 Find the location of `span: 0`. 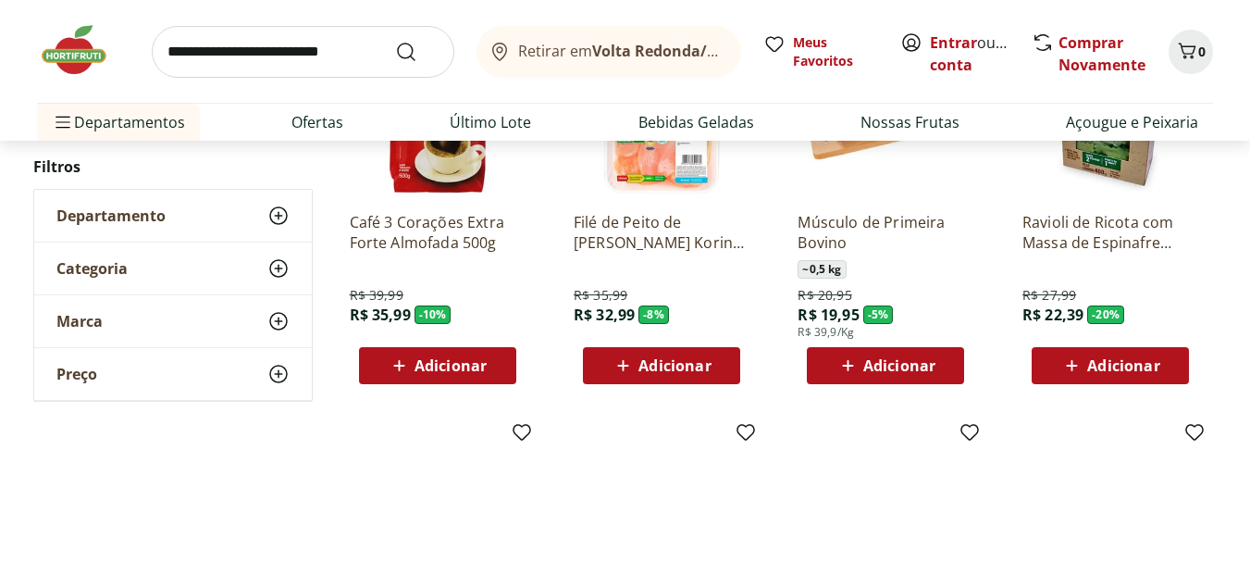

span: 0 is located at coordinates (1202, 51).